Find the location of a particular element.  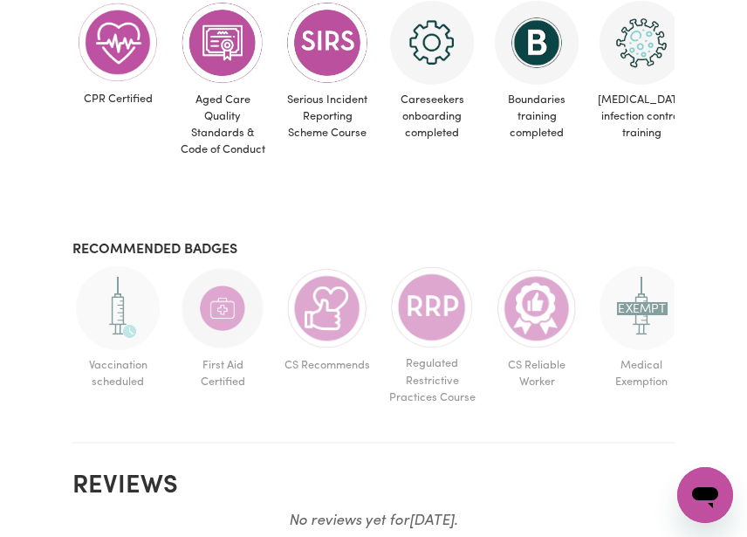

img: CS Academy: Careseekers Onboarding course completed is located at coordinates (432, 43).